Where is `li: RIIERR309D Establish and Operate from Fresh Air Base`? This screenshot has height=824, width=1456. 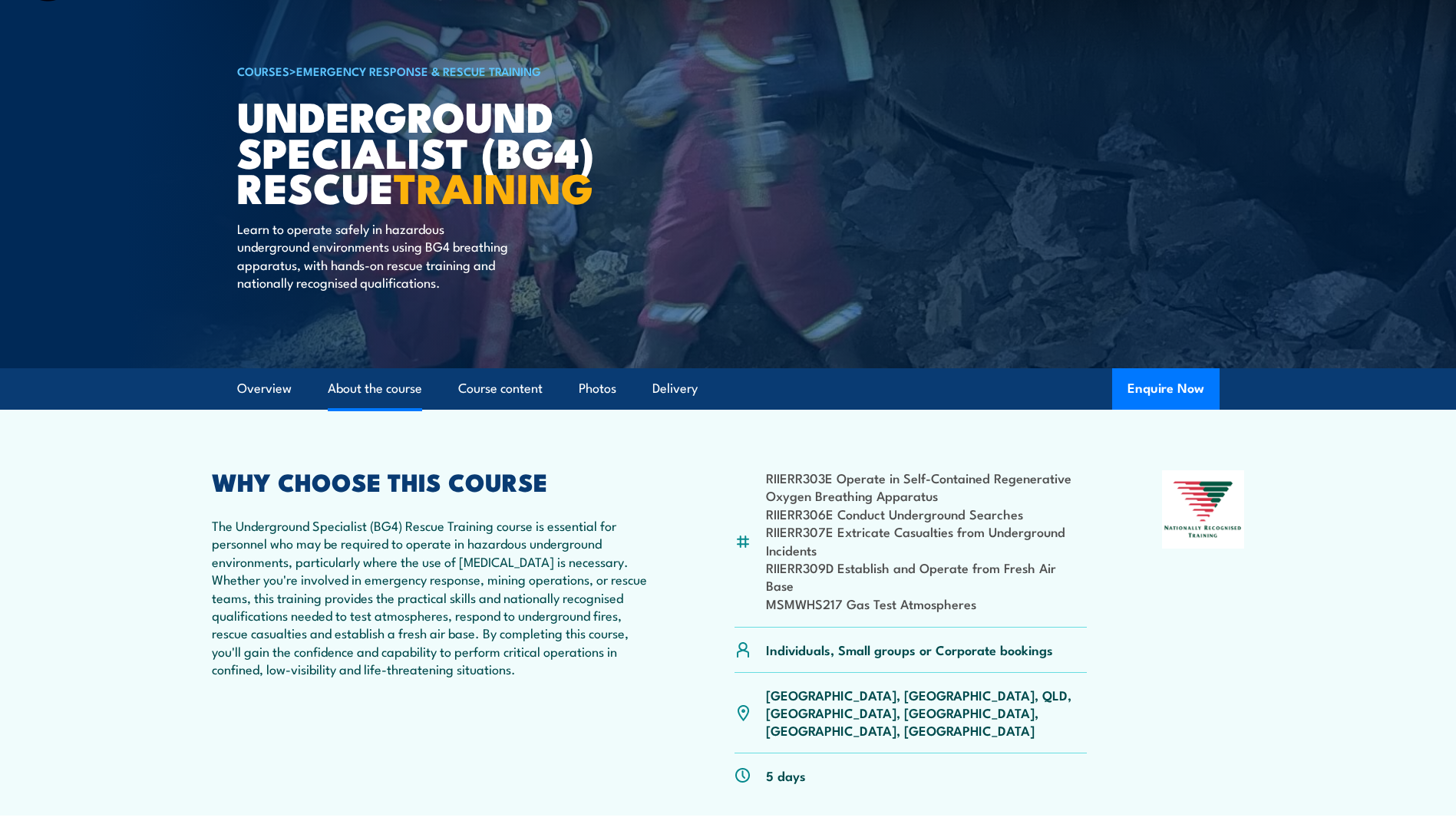 li: RIIERR309D Establish and Operate from Fresh Air Base is located at coordinates (926, 577).